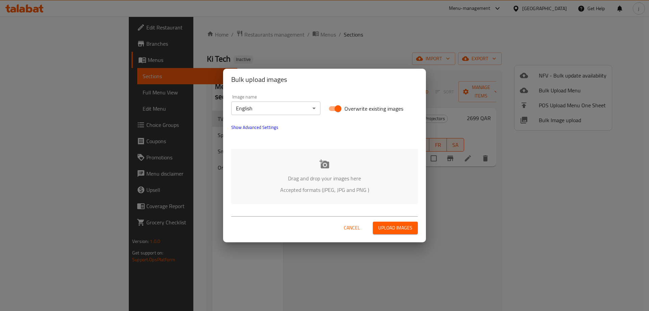 This screenshot has height=311, width=649. I want to click on span: Upload images, so click(395, 227).